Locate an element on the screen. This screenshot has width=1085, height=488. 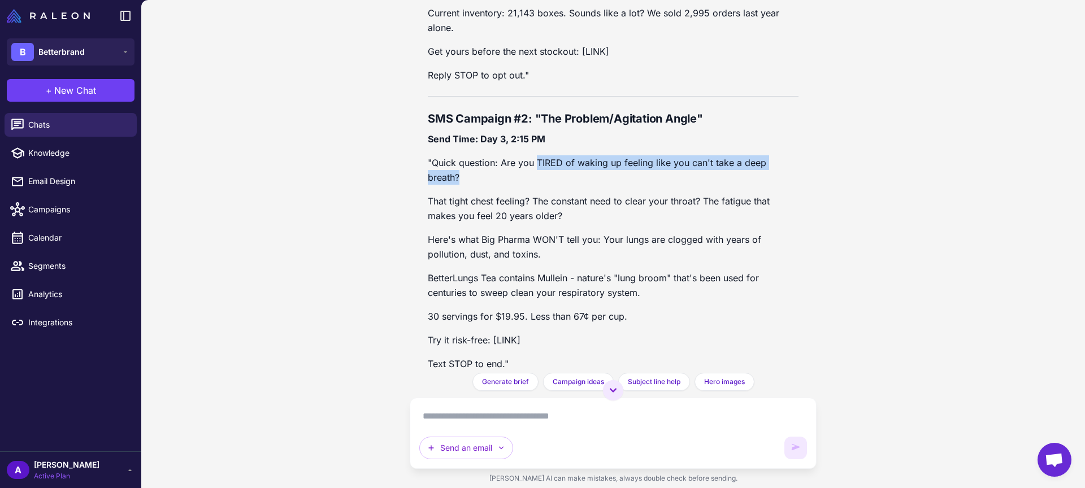
a: Segments is located at coordinates (71, 266).